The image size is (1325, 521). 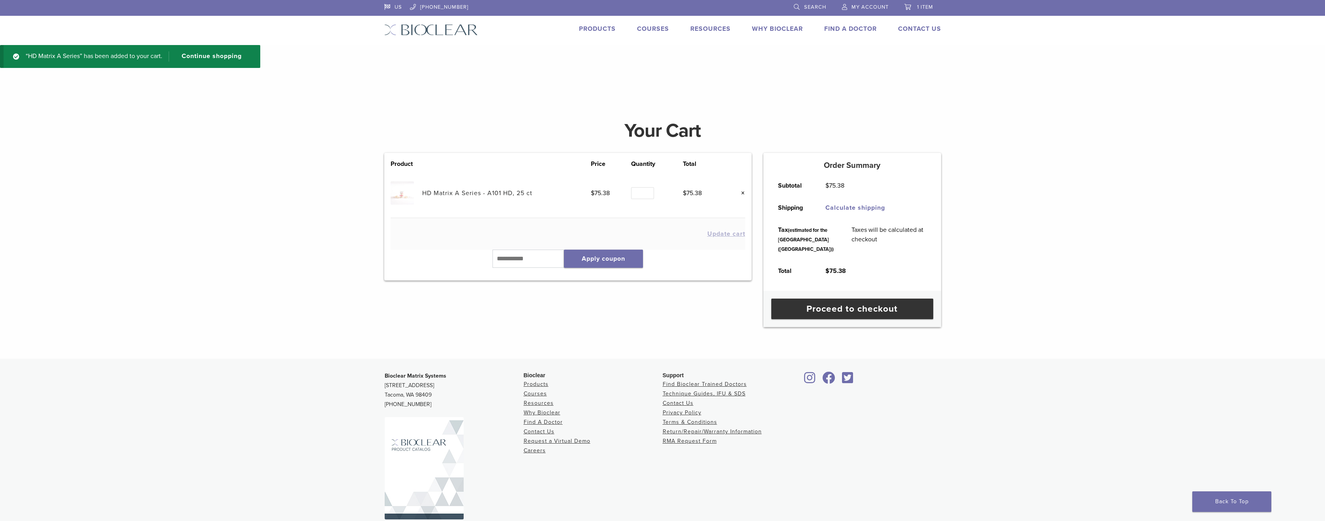 I want to click on span: Support, so click(x=674, y=375).